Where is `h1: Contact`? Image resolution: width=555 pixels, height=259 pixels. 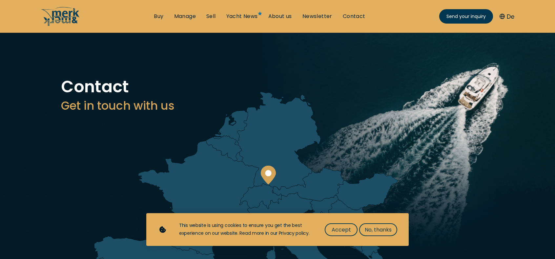
h1: Contact is located at coordinates (277, 87).